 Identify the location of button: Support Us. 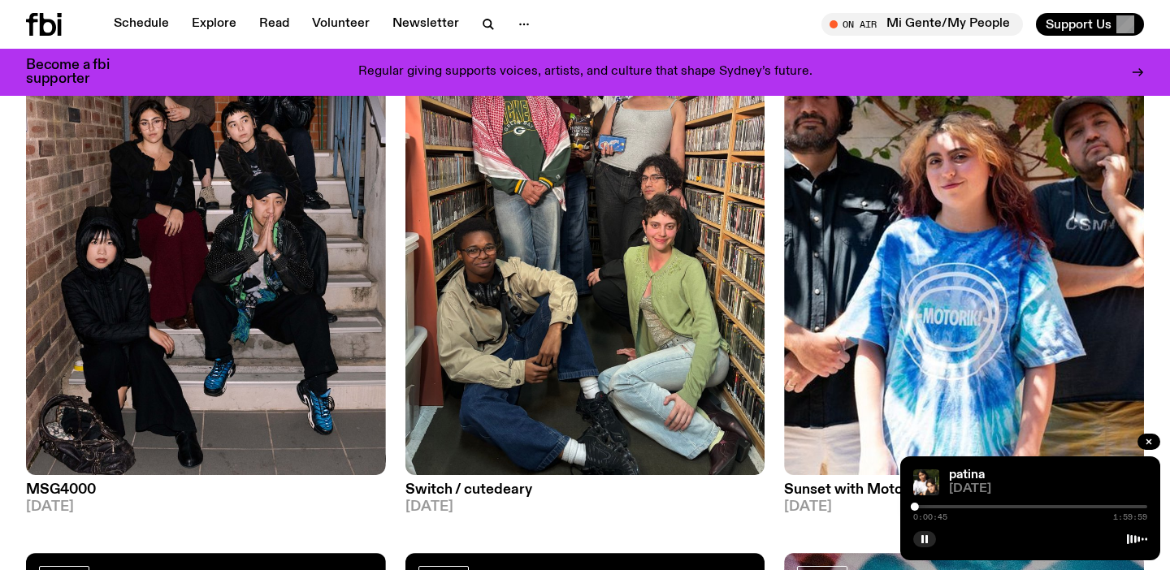
(1089, 24).